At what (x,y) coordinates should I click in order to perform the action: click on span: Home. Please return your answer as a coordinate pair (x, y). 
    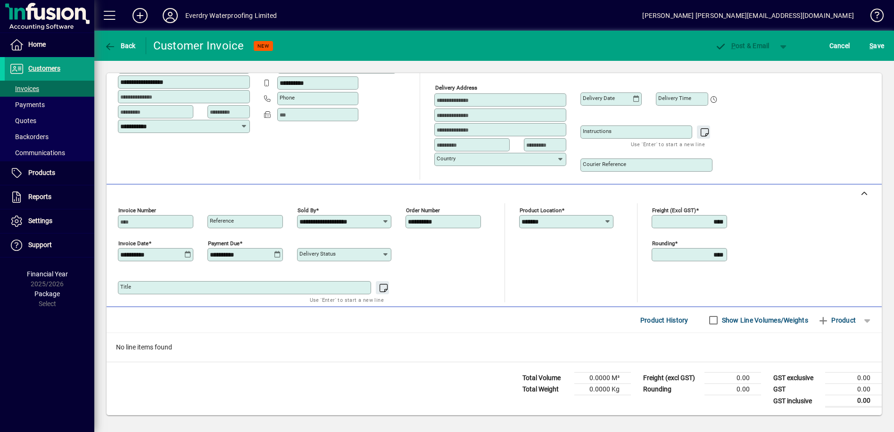
    Looking at the image, I should click on (37, 44).